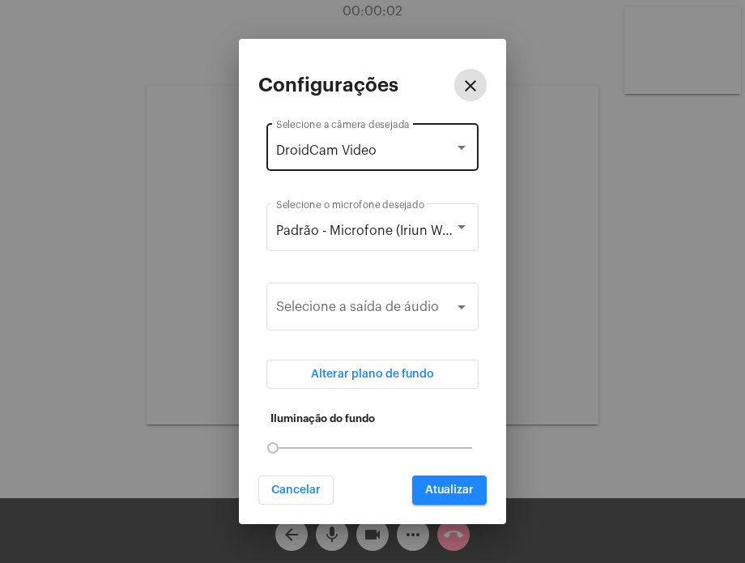  Describe the element at coordinates (373, 374) in the screenshot. I see `button: Alterar plano de fundo` at that location.